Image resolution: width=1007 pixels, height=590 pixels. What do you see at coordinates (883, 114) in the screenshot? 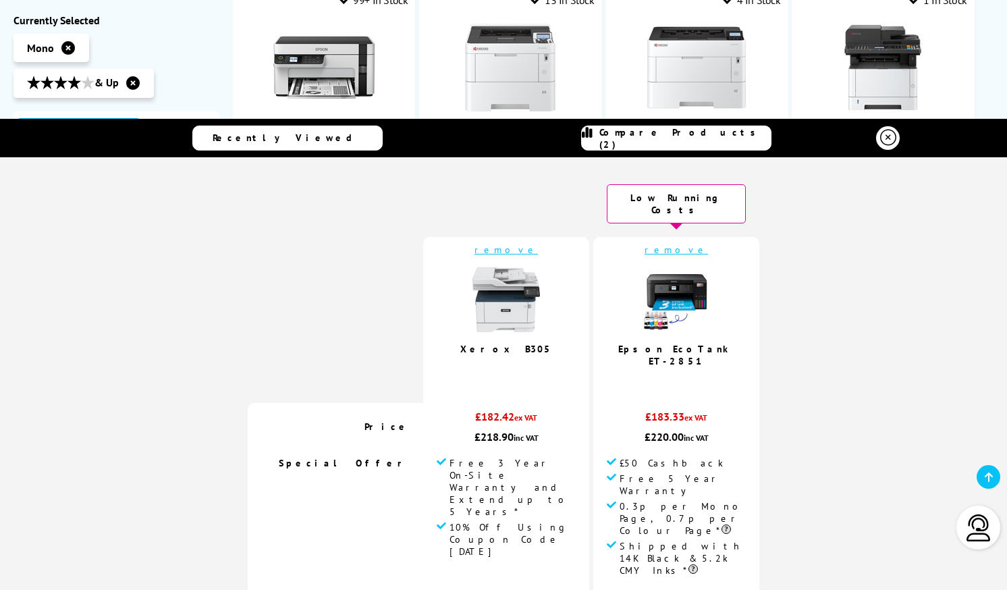
I see `a: Kyocera ECOSYS MA4000x (Box Opened)` at bounding box center [883, 114].